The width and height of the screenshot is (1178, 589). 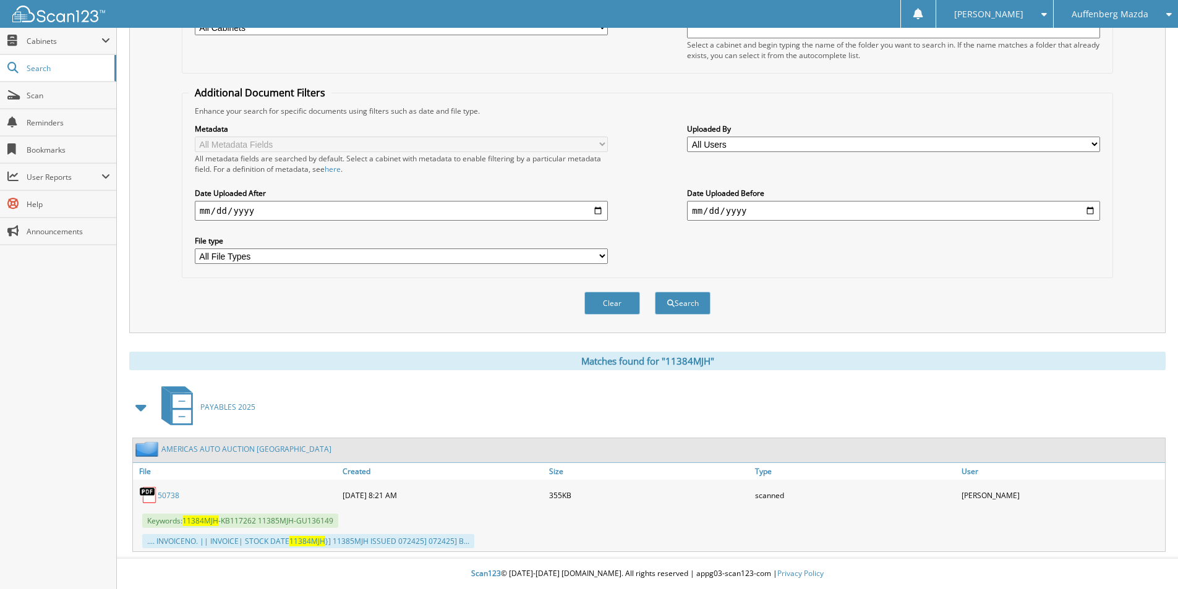 I want to click on img: folder2.png, so click(x=148, y=449).